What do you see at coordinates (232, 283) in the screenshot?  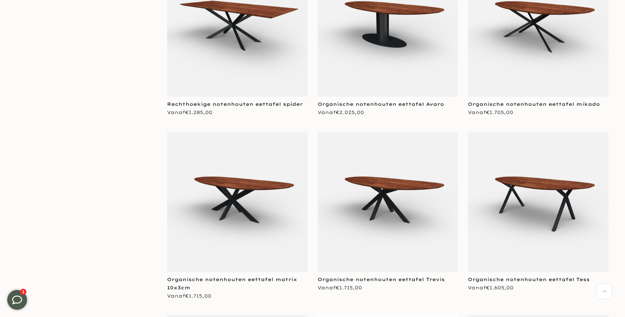 I see `a: Organische notenhouten eettafel matrix 10x3cm` at bounding box center [232, 283].